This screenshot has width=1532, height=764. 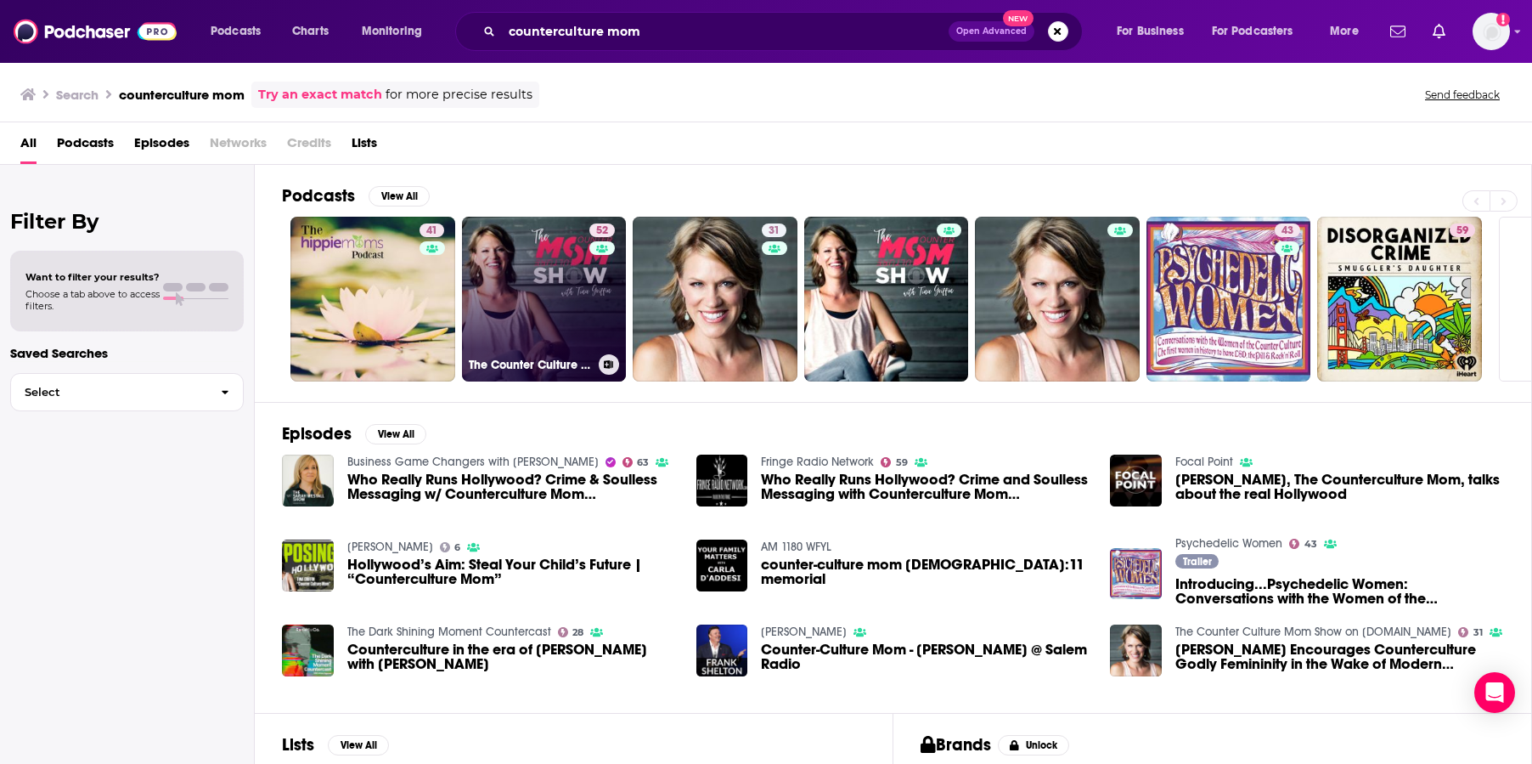 What do you see at coordinates (356, 195) in the screenshot?
I see `a: PodcastsView All` at bounding box center [356, 195].